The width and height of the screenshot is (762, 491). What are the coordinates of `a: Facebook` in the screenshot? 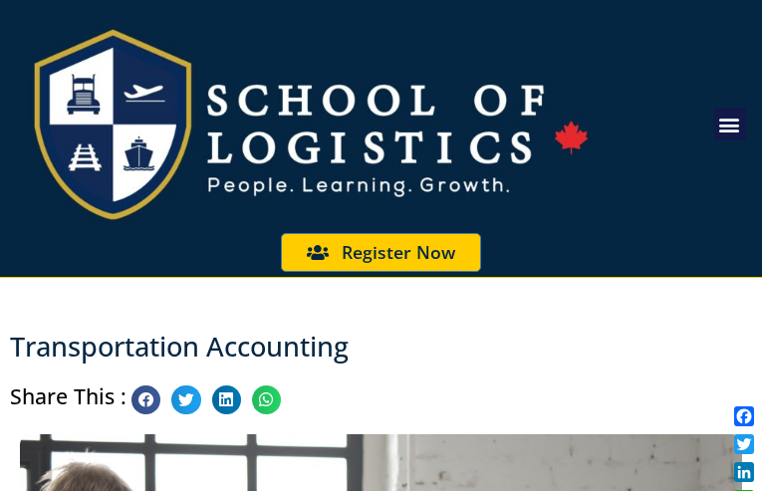 It's located at (744, 416).